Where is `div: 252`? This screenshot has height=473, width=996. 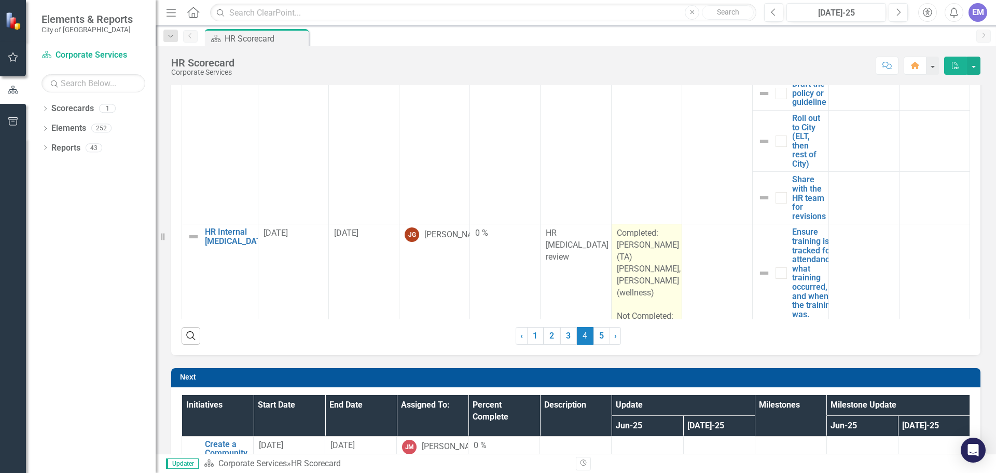
div: 252 is located at coordinates (101, 128).